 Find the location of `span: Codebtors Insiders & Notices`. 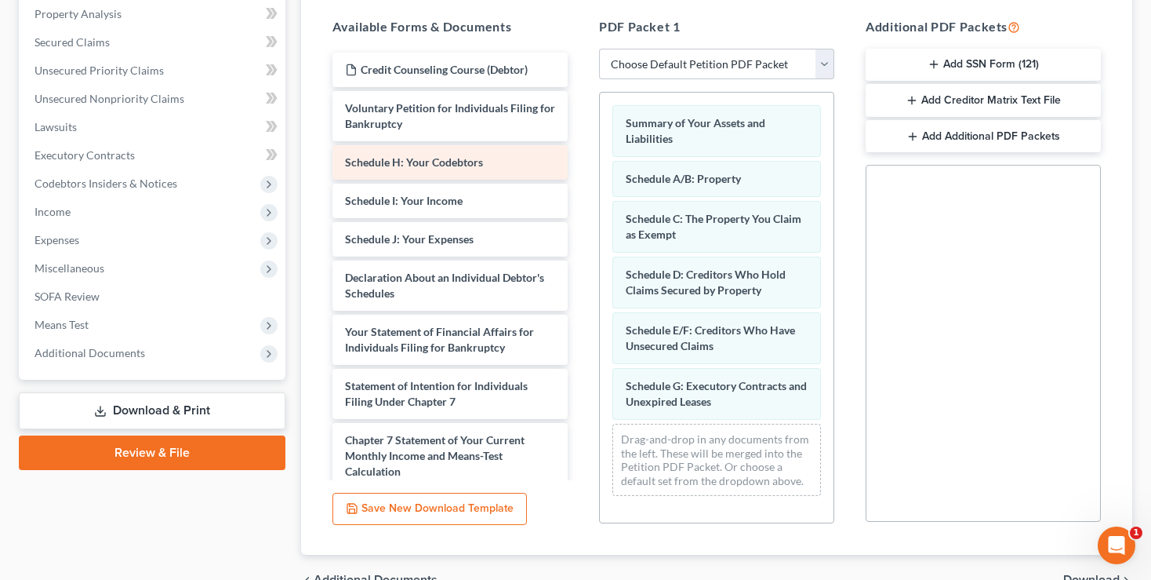

span: Codebtors Insiders & Notices is located at coordinates (106, 183).